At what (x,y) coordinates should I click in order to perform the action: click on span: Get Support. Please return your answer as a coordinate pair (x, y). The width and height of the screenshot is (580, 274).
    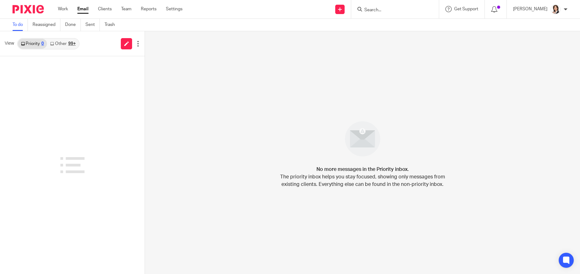
    Looking at the image, I should click on (466, 9).